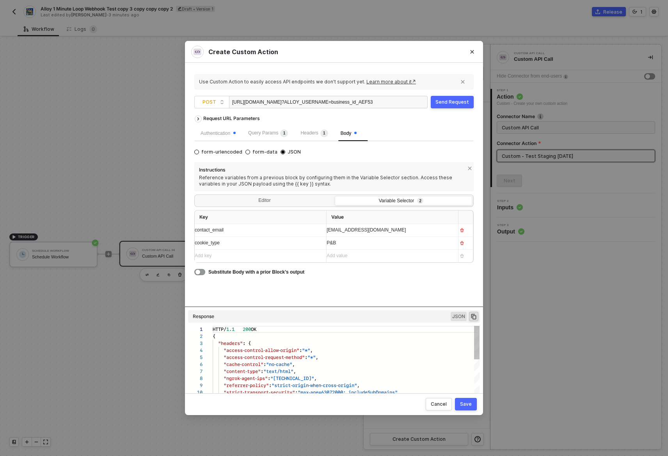  What do you see at coordinates (472, 52) in the screenshot?
I see `button: Close` at bounding box center [472, 52].